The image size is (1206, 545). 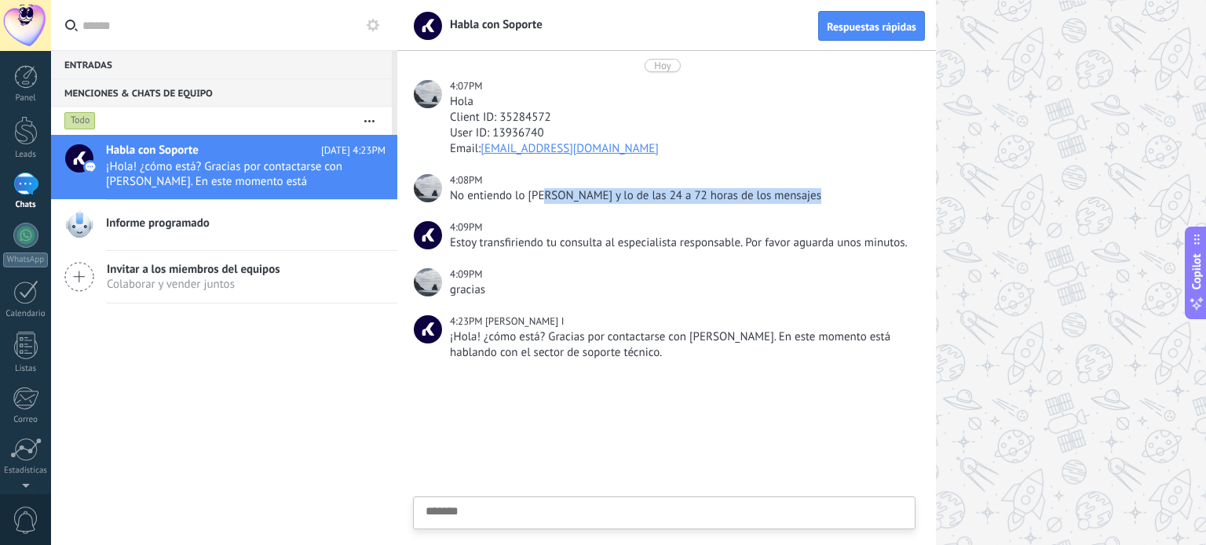 I want to click on div: 4:08PM, so click(x=467, y=181).